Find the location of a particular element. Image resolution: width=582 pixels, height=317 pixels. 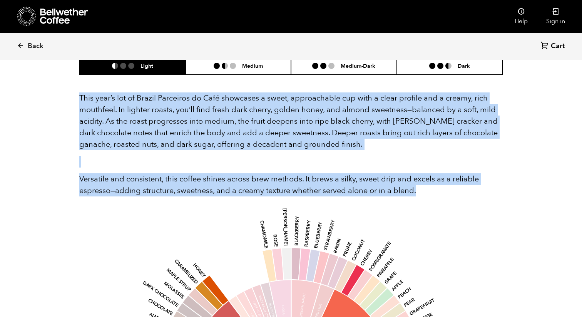

img: website_grey.svg is located at coordinates (15, 23).